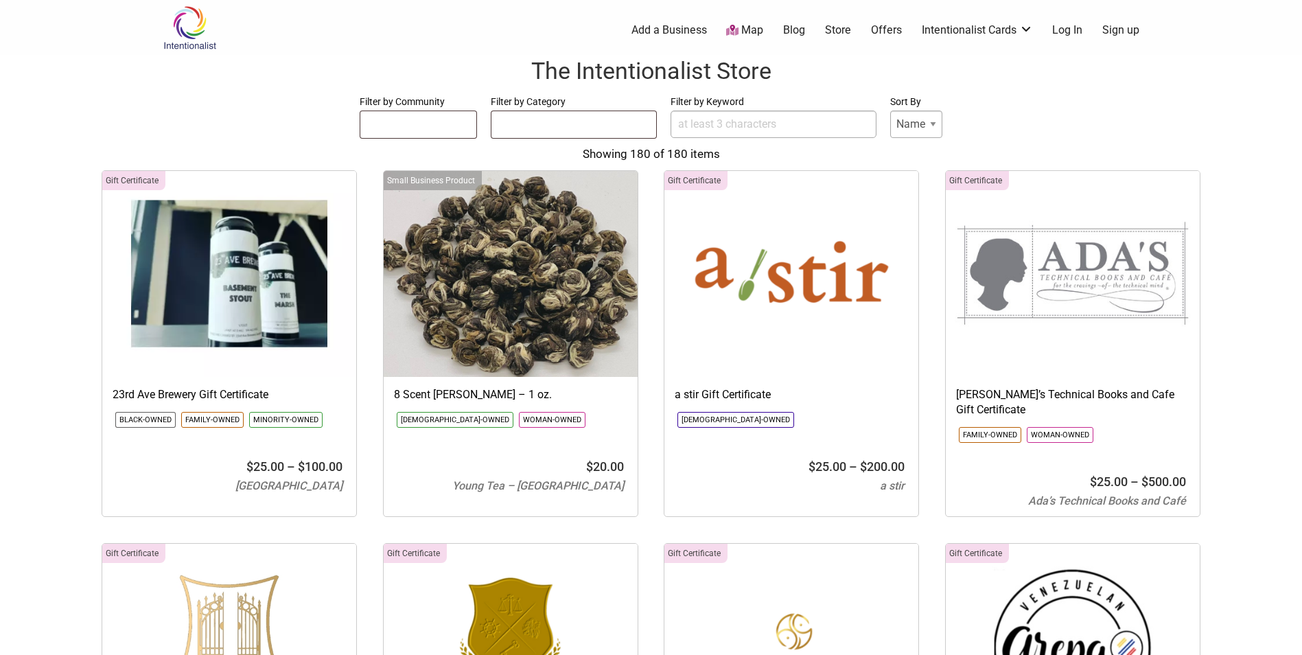 This screenshot has width=1302, height=655. I want to click on label: Filter by Community, so click(419, 102).